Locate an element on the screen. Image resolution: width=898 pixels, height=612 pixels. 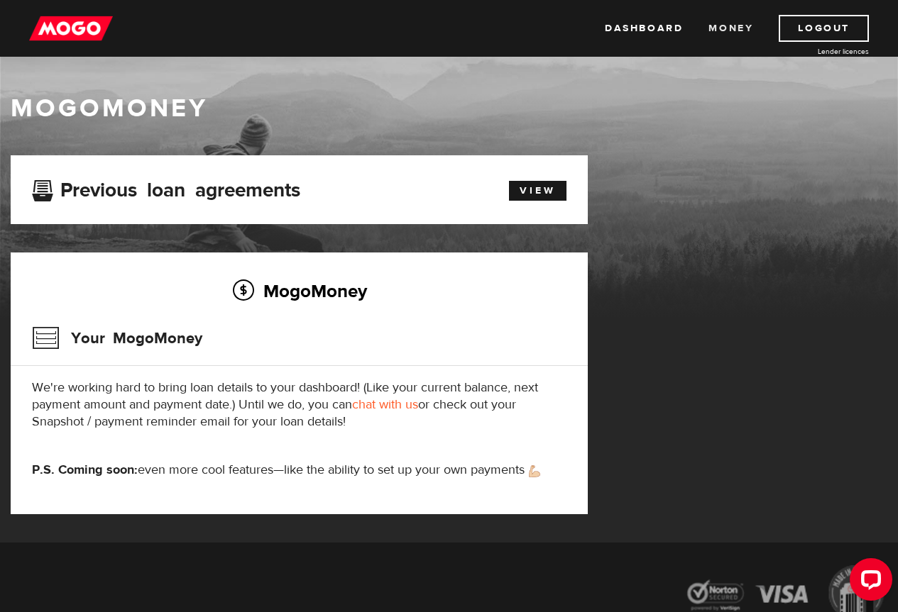
p: even more cool features—like the ability to set up your own payments is located at coordinates (299, 470).